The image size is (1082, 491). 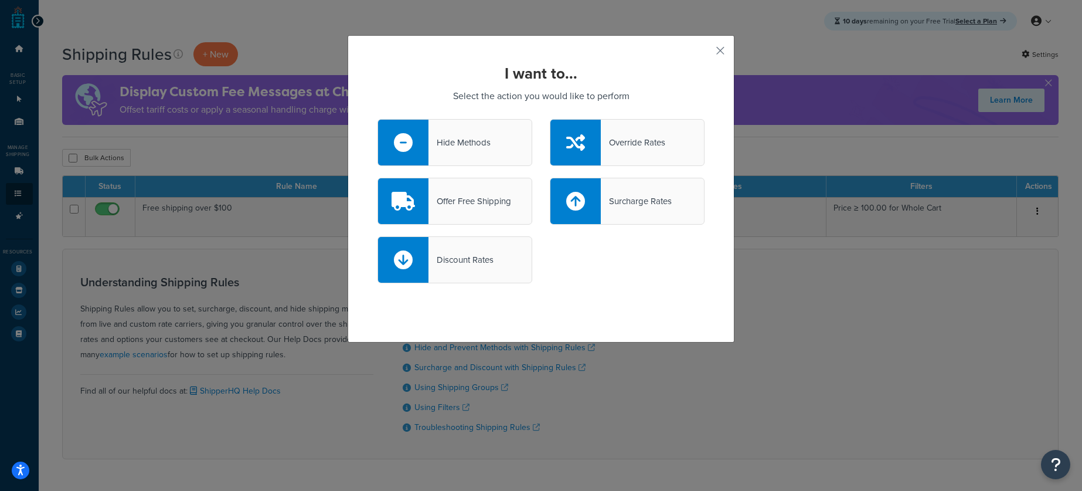 I want to click on p: Select the action you would like to perform, so click(x=541, y=96).